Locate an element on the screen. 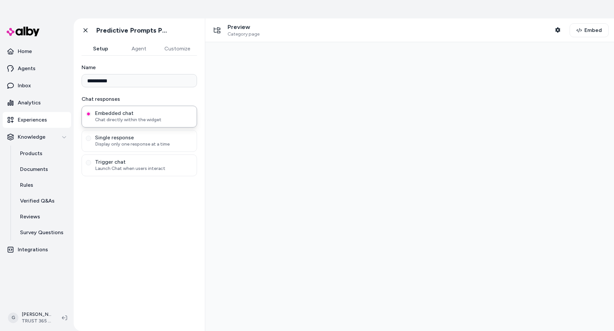 Image resolution: width=614 pixels, height=331 pixels. a: Agents is located at coordinates (37, 68).